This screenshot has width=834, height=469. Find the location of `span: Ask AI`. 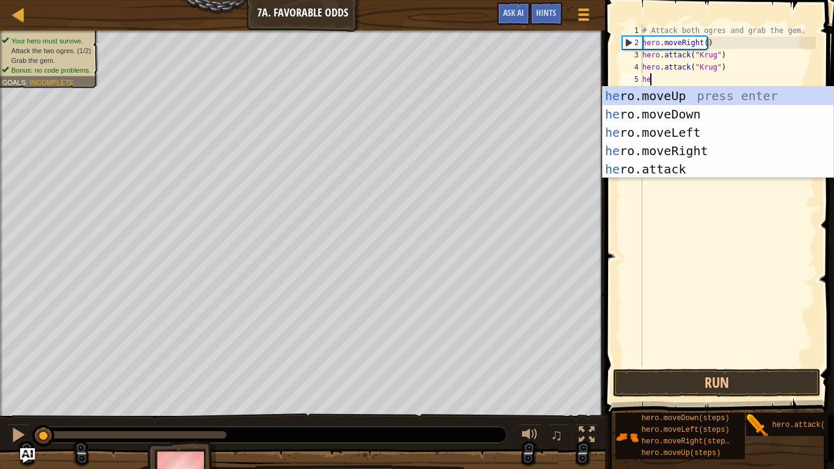

span: Ask AI is located at coordinates (513, 12).